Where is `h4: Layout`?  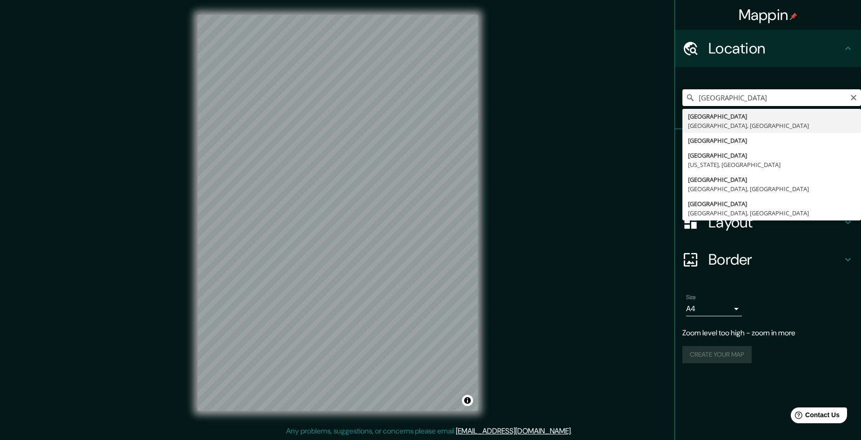
h4: Layout is located at coordinates (775, 222).